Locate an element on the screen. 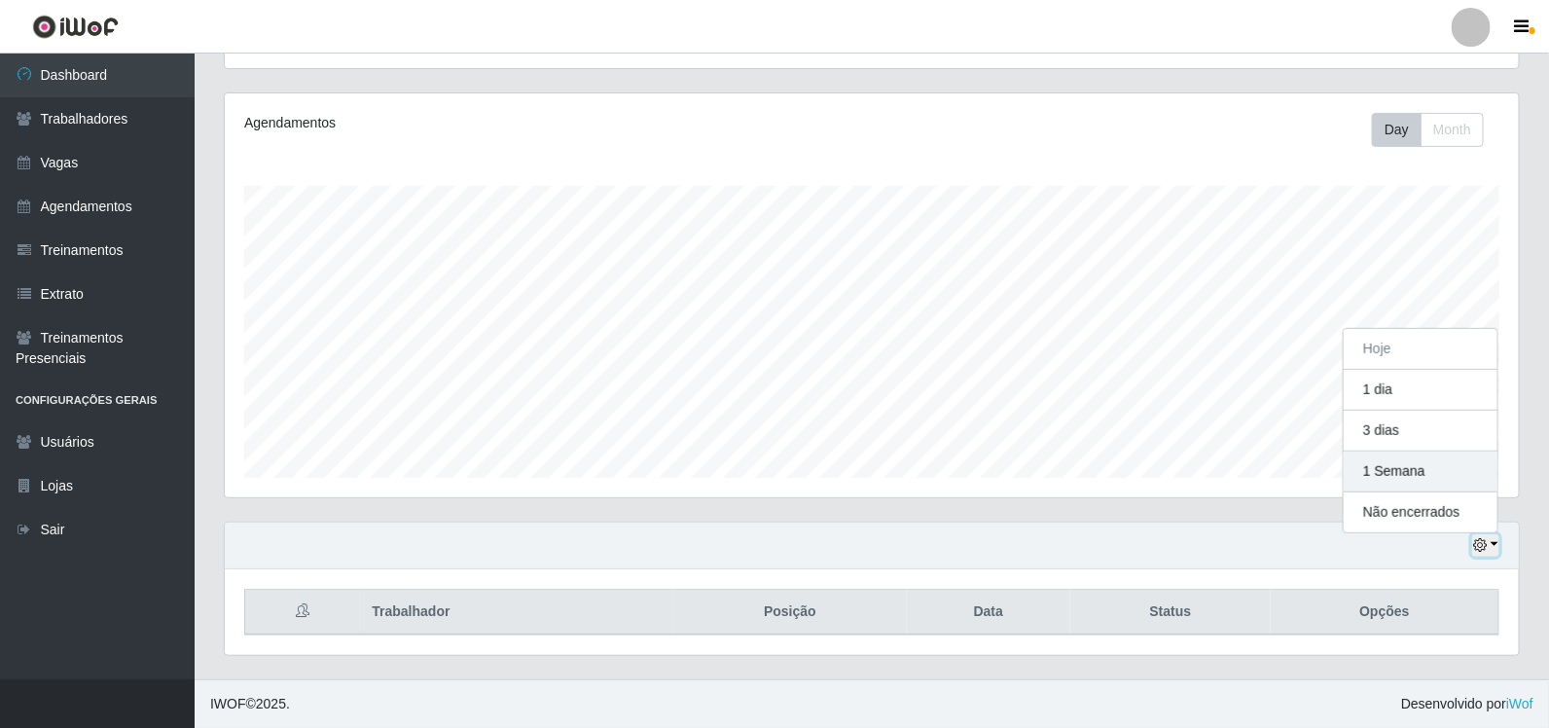  button: Month is located at coordinates (1452, 129).